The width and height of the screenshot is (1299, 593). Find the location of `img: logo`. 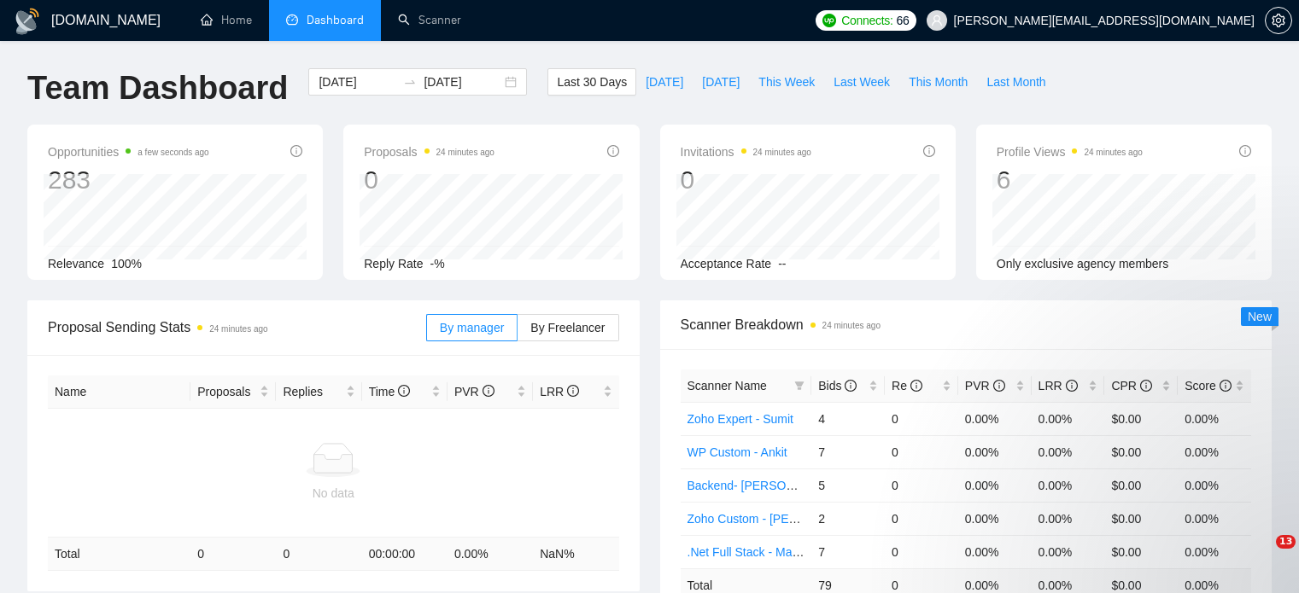

img: logo is located at coordinates (27, 21).